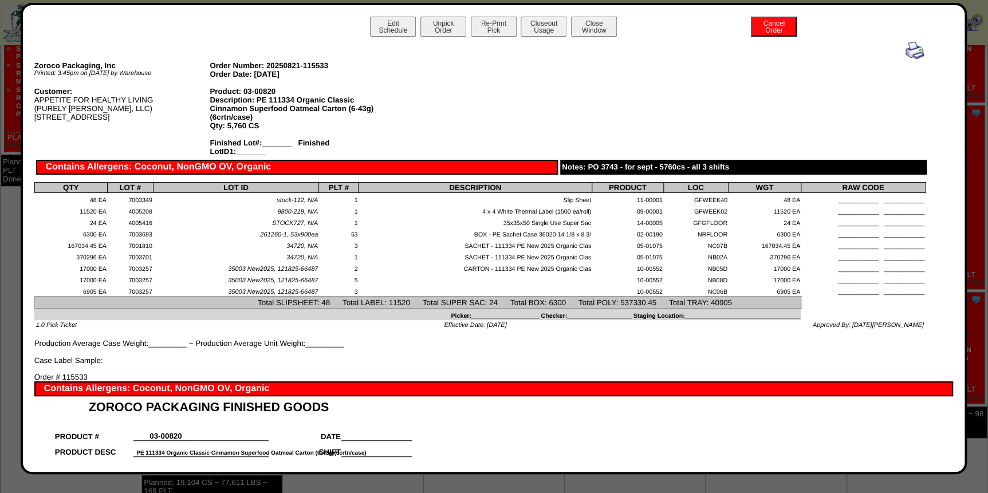 The width and height of the screenshot is (988, 493). Describe the element at coordinates (338, 233) in the screenshot. I see `td: 53` at that location.